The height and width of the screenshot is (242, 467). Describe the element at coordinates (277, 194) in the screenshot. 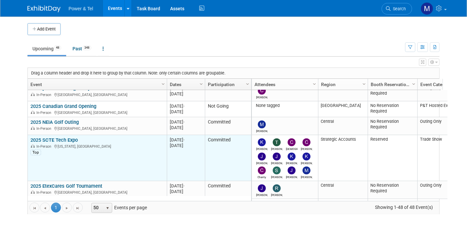

I see `div: Robert Zuzek` at that location.